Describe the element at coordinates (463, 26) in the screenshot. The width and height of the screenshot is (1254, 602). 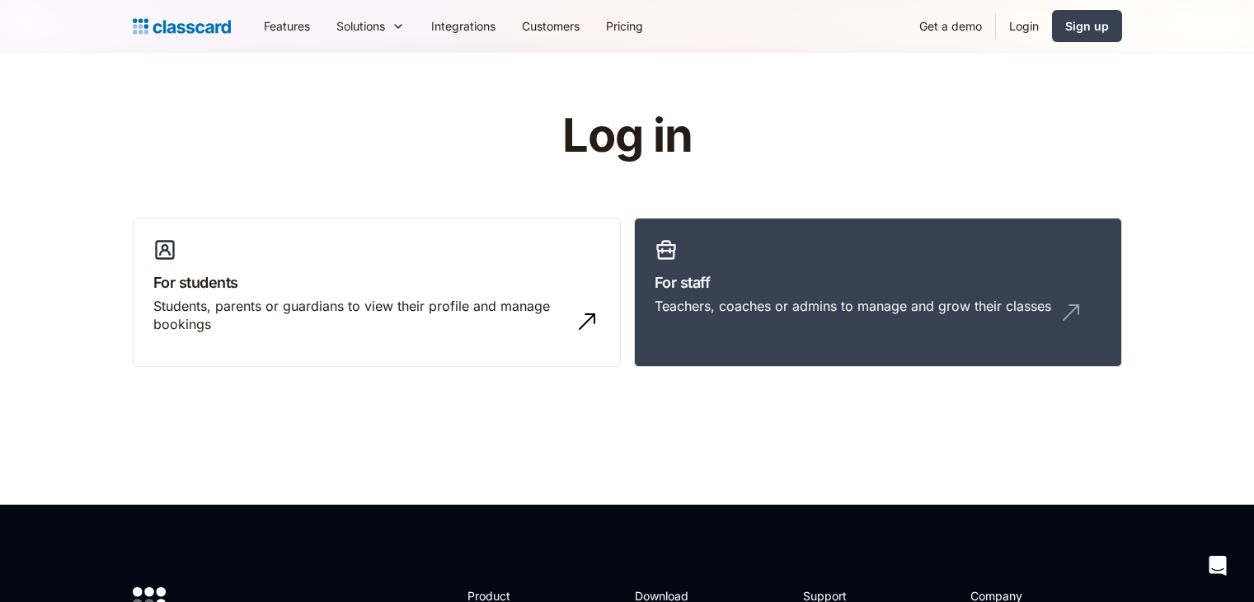
I see `a: Integrations` at that location.